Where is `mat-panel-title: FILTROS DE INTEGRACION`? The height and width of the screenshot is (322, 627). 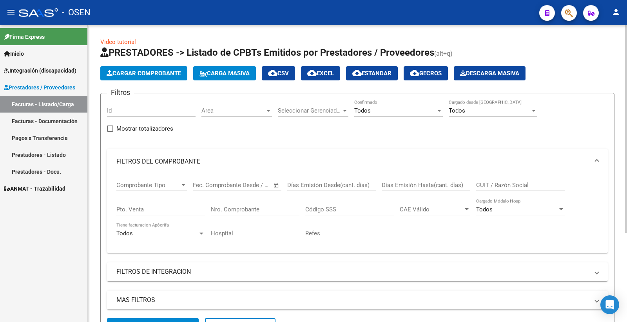
mat-panel-title: FILTROS DE INTEGRACION is located at coordinates (353, 272).